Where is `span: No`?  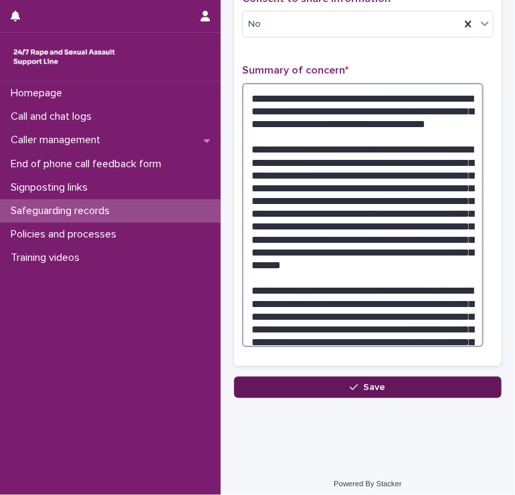
span: No is located at coordinates (254, 24).